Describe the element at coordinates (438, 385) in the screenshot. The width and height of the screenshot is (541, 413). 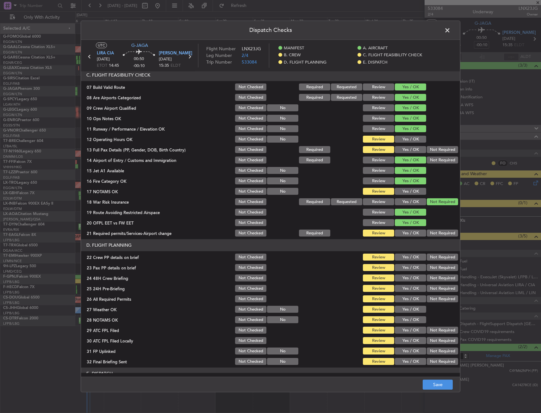
I see `button: Save` at that location.